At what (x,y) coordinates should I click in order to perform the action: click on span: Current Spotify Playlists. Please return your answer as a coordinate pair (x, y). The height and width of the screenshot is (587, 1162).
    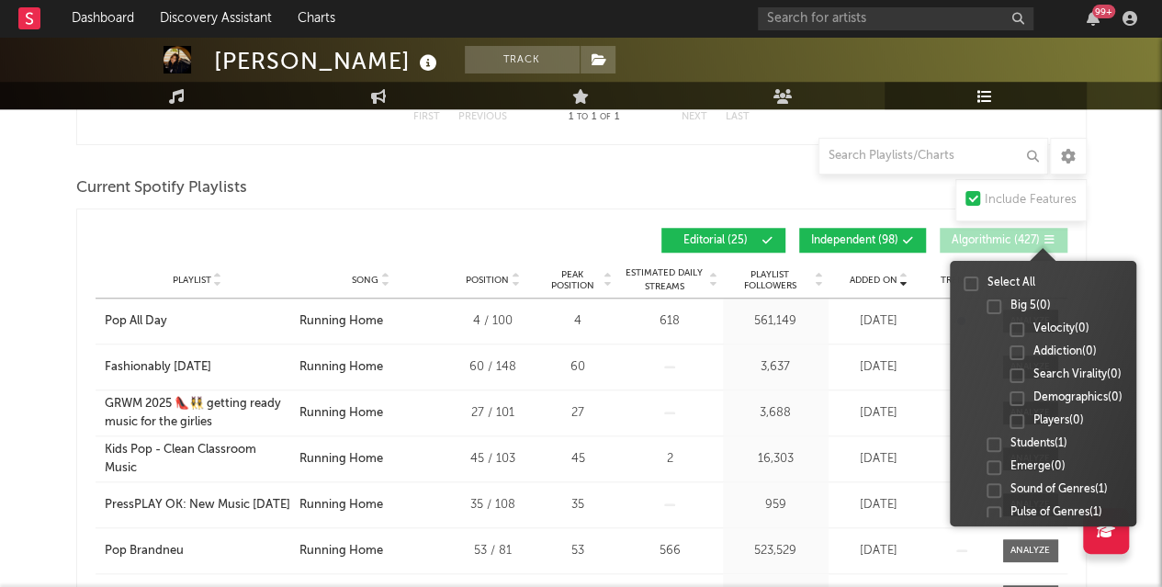
    Looking at the image, I should click on (162, 188).